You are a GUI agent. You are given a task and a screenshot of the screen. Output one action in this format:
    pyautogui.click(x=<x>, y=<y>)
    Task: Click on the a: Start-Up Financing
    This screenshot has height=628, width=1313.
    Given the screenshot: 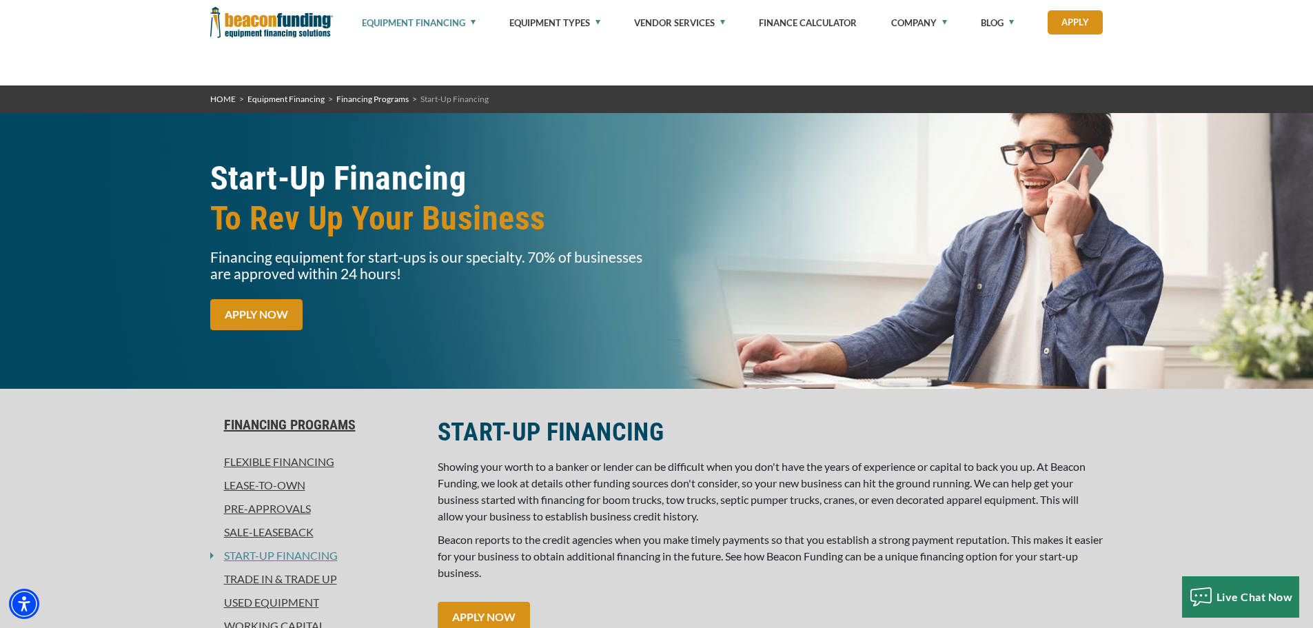 What is the action you would take?
    pyautogui.click(x=276, y=555)
    